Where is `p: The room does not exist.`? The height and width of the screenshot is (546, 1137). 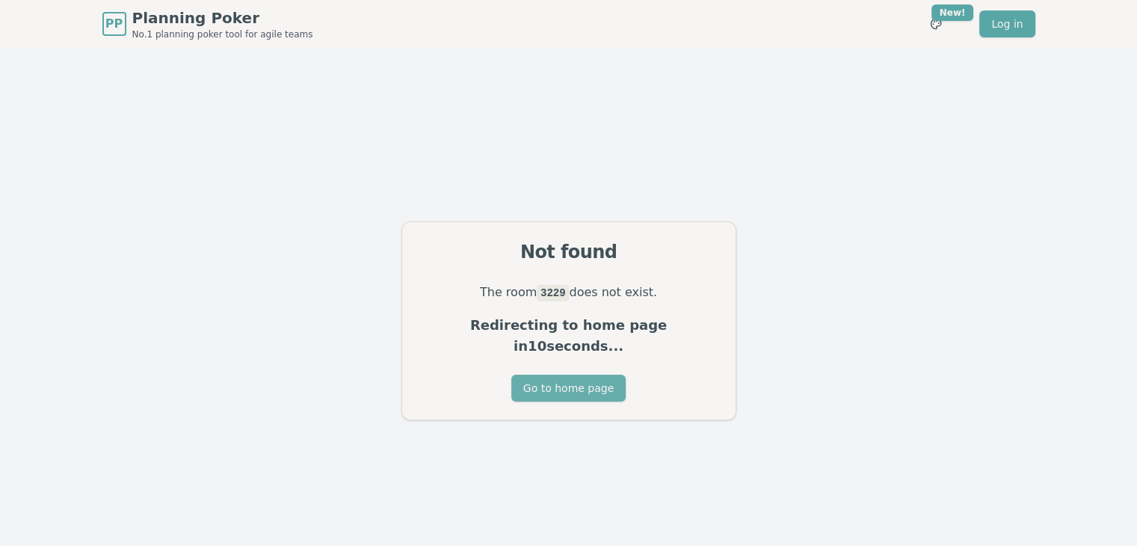 p: The room does not exist. is located at coordinates (569, 292).